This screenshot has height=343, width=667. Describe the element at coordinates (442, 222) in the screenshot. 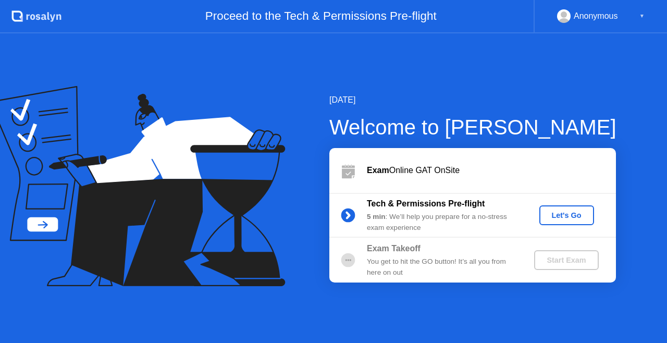

I see `div: : We’ll help you prepare for a no-stress exam experience` at that location.